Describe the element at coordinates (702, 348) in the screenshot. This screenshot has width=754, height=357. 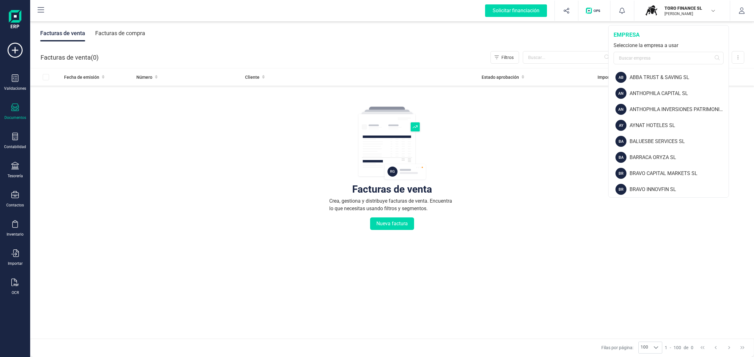
I see `button: First Page` at that location.